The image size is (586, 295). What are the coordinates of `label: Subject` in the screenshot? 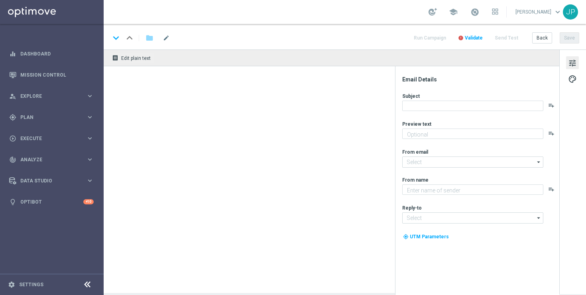 It's located at (411, 96).